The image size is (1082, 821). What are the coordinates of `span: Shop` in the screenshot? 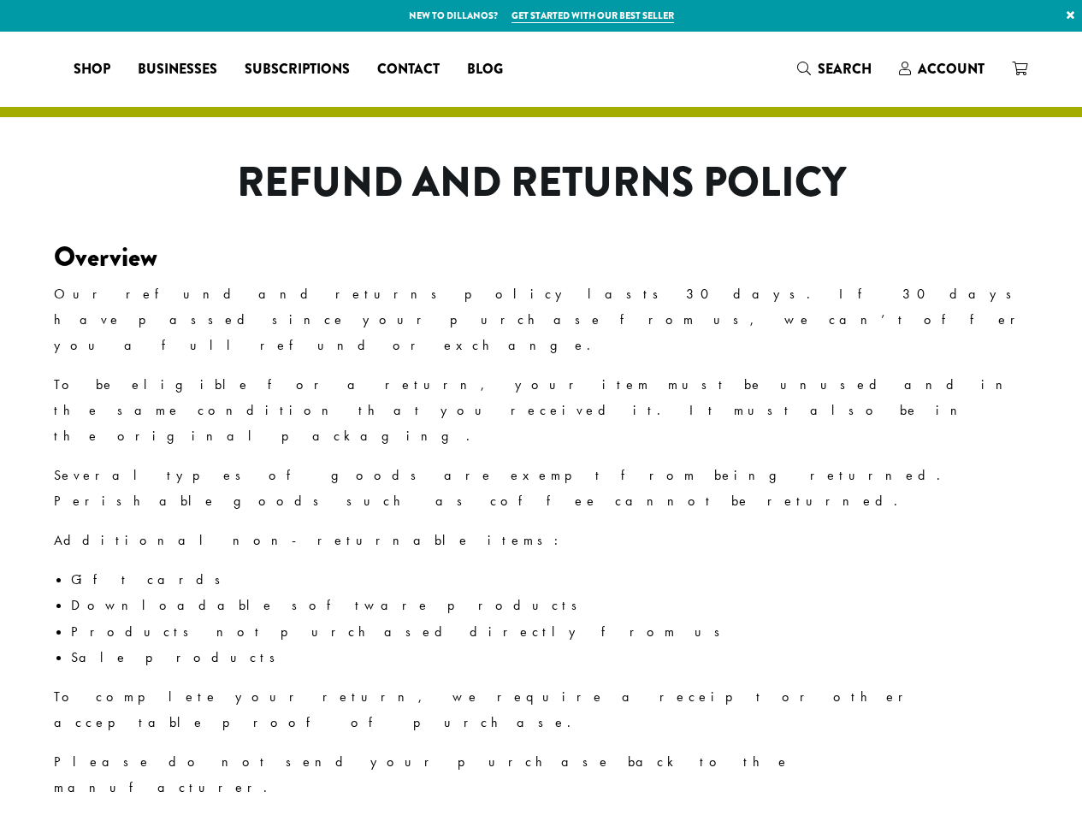 It's located at (92, 69).